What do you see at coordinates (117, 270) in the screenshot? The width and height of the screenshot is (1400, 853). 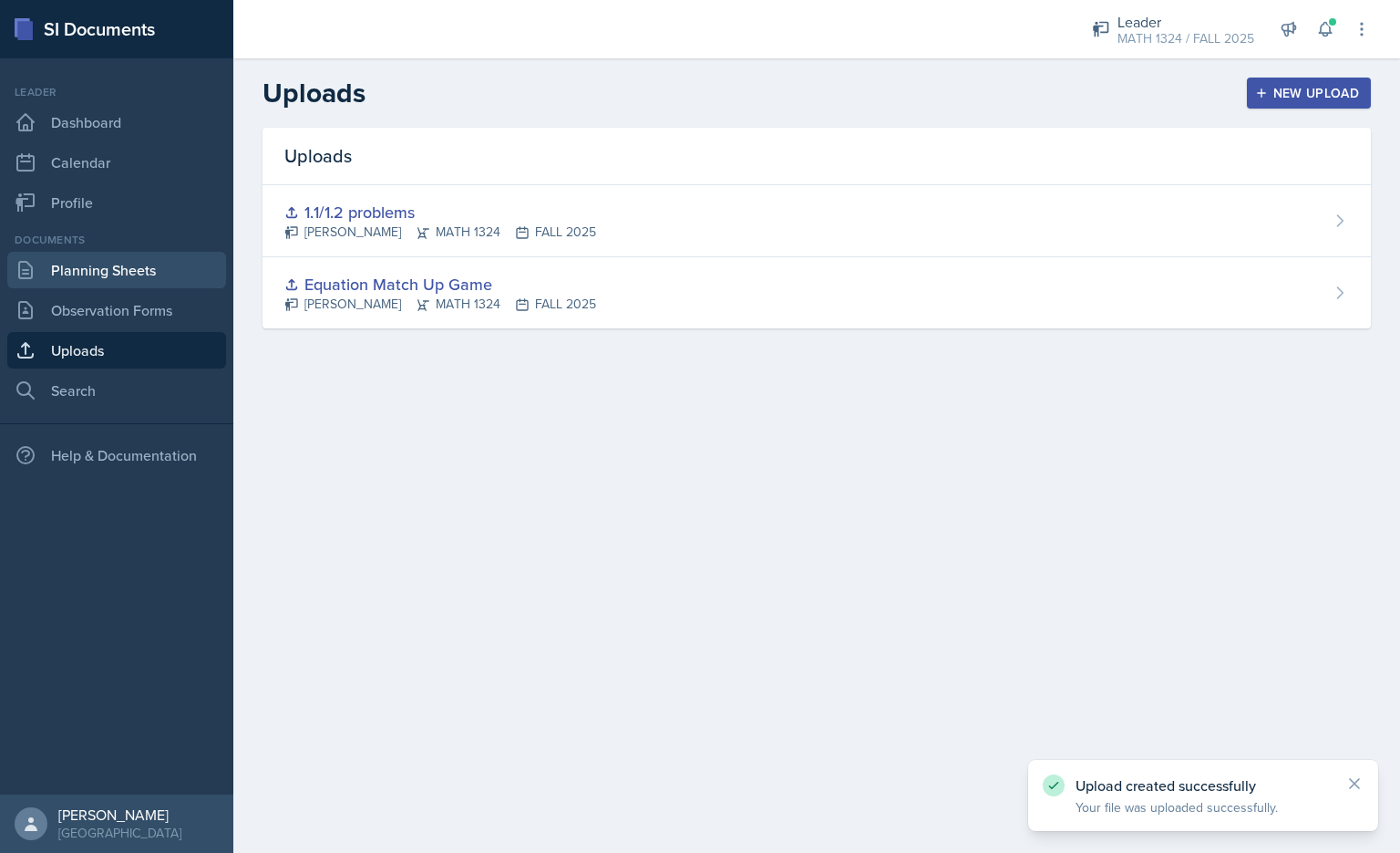 I see `a: Planning Sheets` at bounding box center [117, 270].